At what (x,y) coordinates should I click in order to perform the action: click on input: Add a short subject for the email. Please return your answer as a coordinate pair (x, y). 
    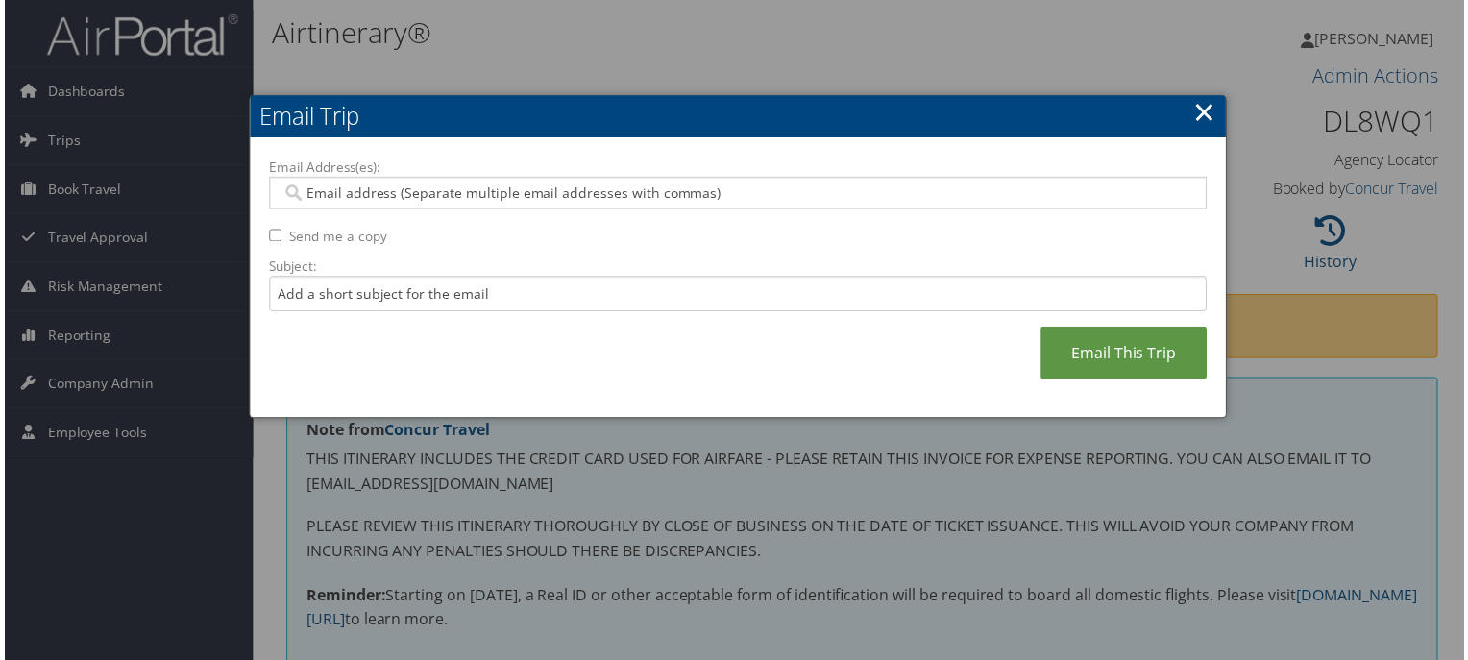
    Looking at the image, I should click on (738, 295).